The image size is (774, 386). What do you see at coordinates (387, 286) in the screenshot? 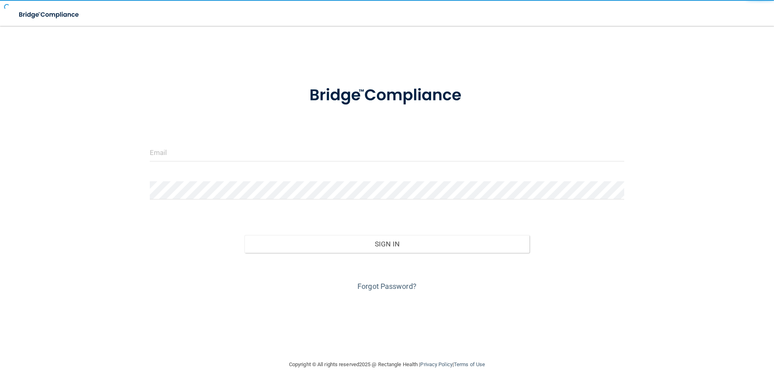
I see `a: Forgot Password?` at bounding box center [387, 286].